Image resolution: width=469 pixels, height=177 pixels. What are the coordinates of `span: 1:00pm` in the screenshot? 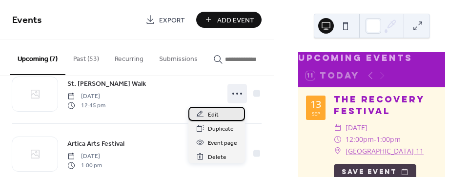 It's located at (388, 140).